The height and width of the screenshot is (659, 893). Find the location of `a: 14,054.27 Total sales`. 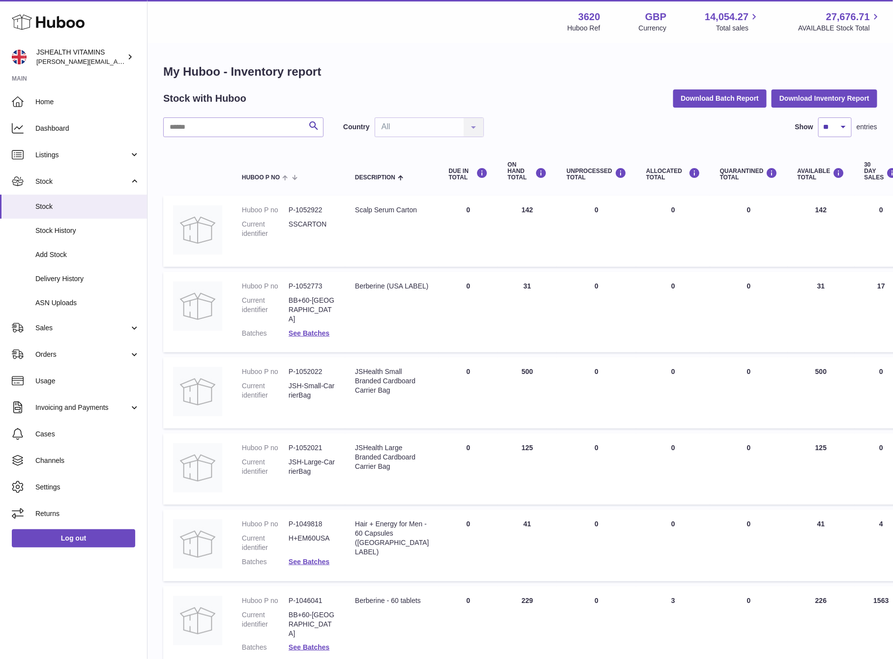

a: 14,054.27 Total sales is located at coordinates (732, 22).